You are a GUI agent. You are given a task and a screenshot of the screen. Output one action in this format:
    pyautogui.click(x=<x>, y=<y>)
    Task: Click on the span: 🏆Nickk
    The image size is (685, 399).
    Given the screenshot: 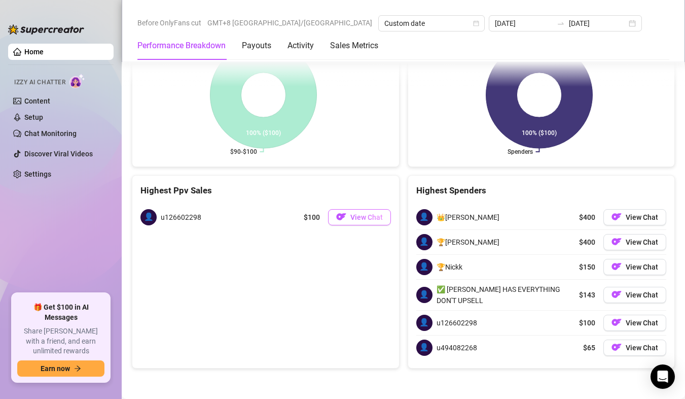 What is the action you would take?
    pyautogui.click(x=449, y=267)
    